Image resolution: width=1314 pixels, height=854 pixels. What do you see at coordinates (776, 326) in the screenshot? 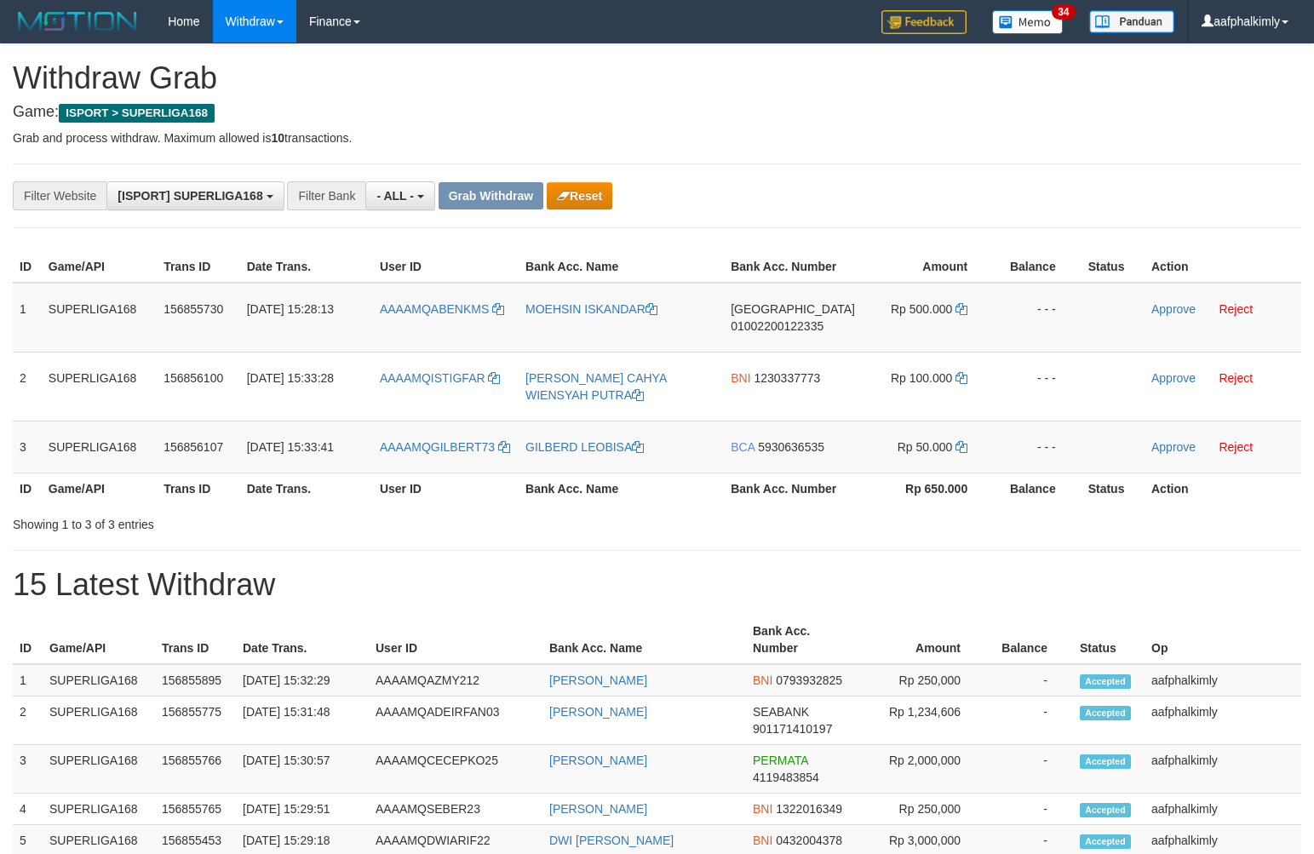
I see `span: Copy 01002200122335 to clipboard` at bounding box center [776, 326].